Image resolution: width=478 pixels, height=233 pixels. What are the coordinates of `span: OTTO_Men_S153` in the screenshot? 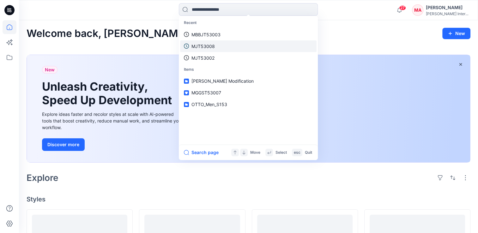 It's located at (209, 104).